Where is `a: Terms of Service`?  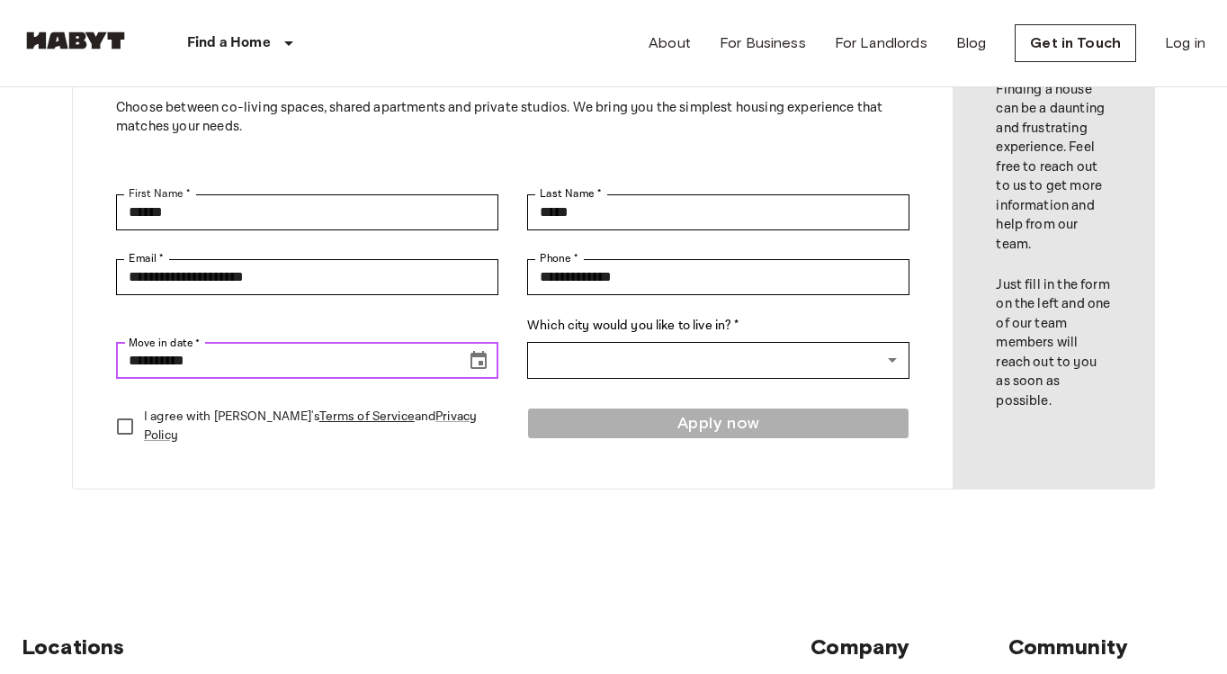 a: Terms of Service is located at coordinates (367, 416).